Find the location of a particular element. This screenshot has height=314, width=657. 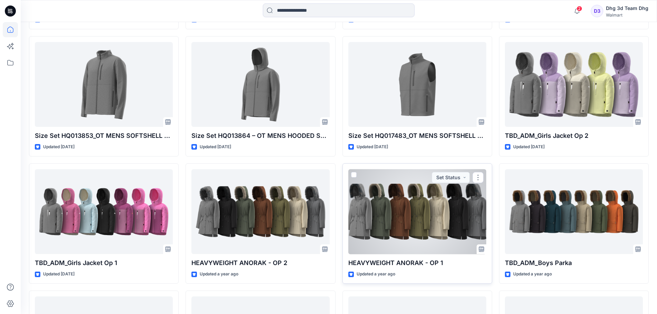

a: HEAVYWEIGHT ANORAK - OP 1 is located at coordinates (417, 212).